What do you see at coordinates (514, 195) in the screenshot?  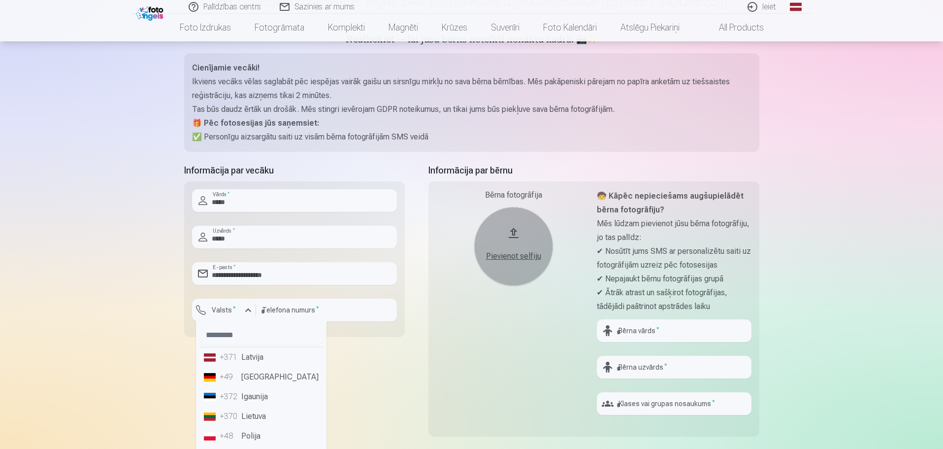 I see `div: Bērna fotogrāfija` at bounding box center [514, 195].